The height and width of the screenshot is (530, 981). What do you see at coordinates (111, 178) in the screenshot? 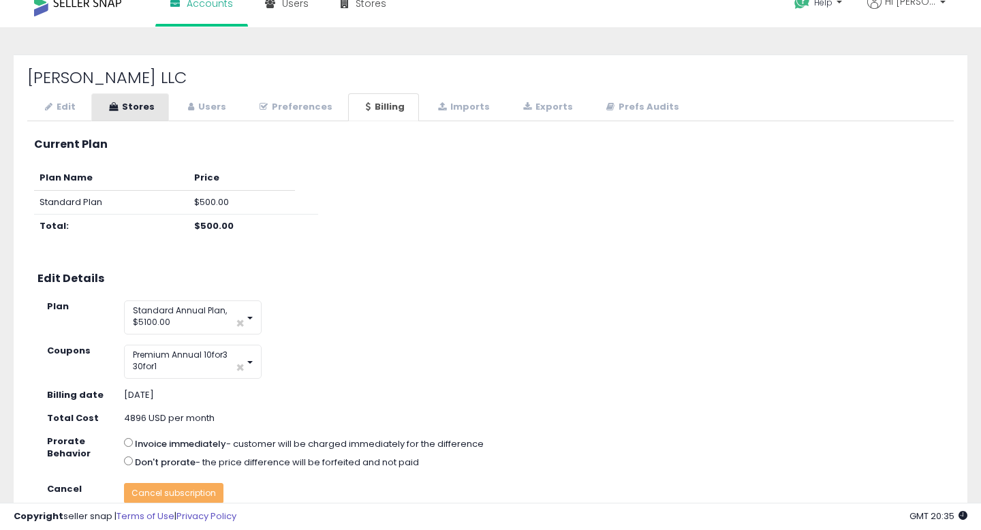
I see `th: Plan Name` at bounding box center [111, 178].